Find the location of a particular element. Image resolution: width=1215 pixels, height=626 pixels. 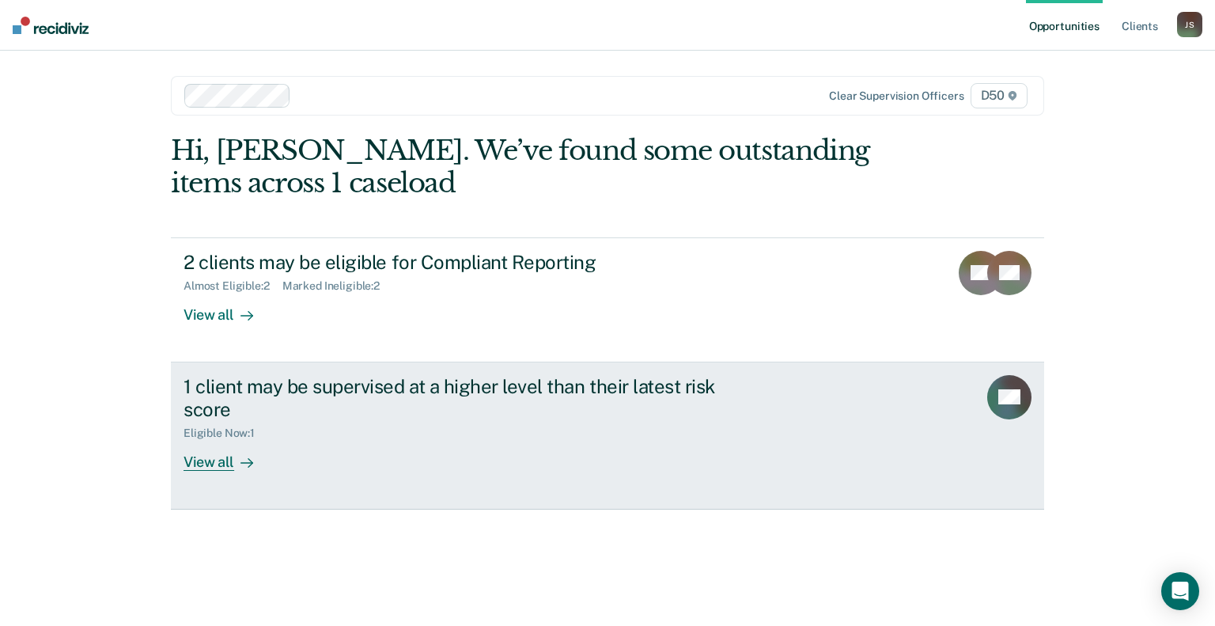

div: Open Intercom Messenger is located at coordinates (1180, 591).